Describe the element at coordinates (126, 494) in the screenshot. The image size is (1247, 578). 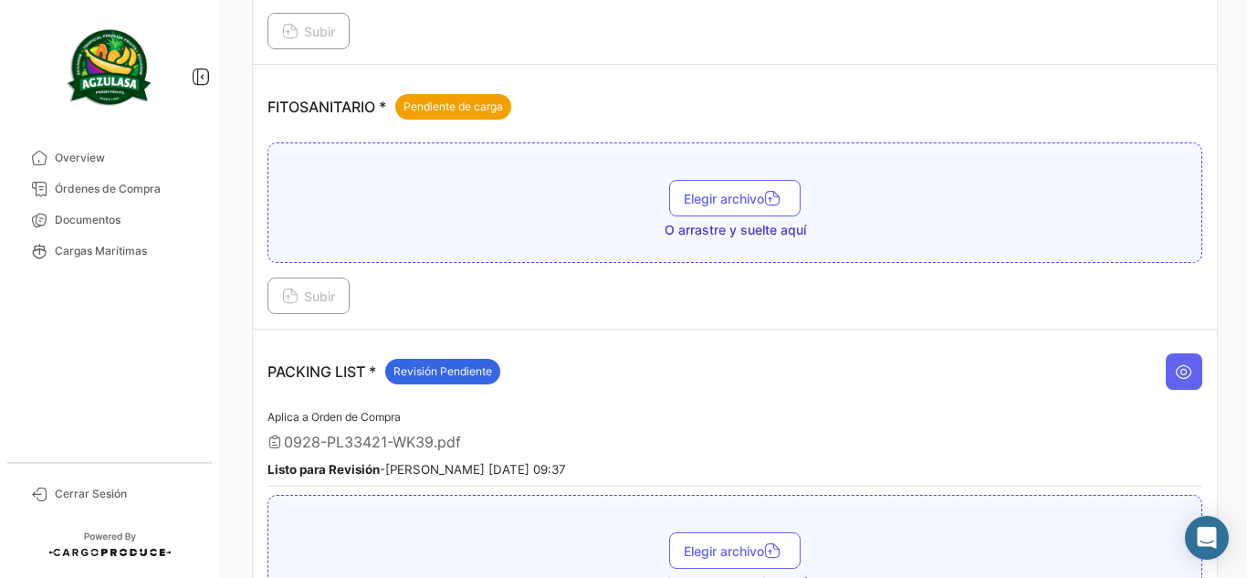
I see `span: Cerrar Sesión` at that location.